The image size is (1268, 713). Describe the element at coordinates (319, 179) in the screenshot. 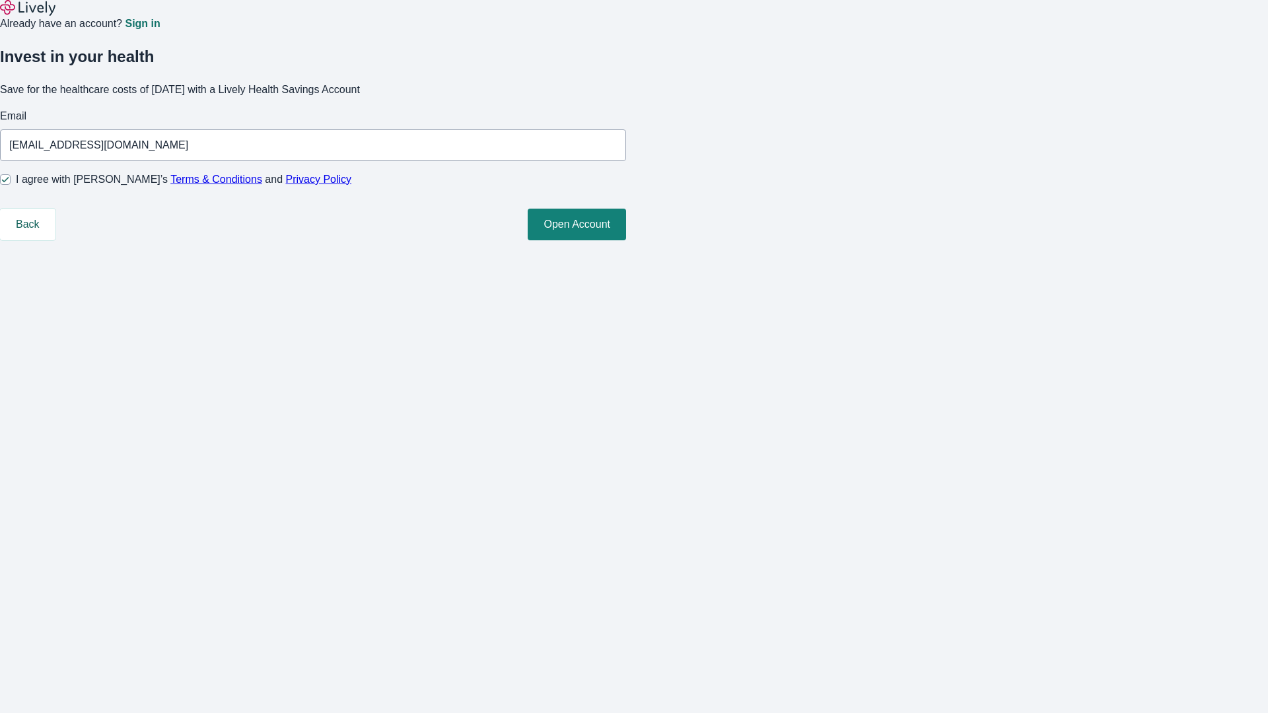

I see `a: Privacy Policy` at that location.